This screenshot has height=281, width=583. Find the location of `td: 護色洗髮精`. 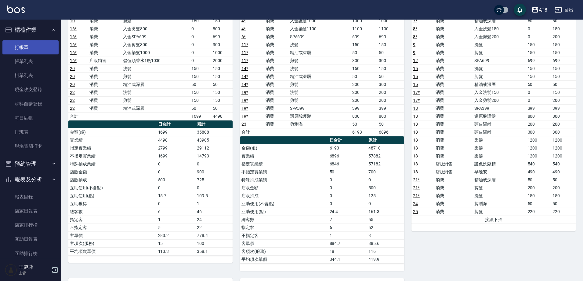

td: 護色洗髮精 is located at coordinates (500, 164).